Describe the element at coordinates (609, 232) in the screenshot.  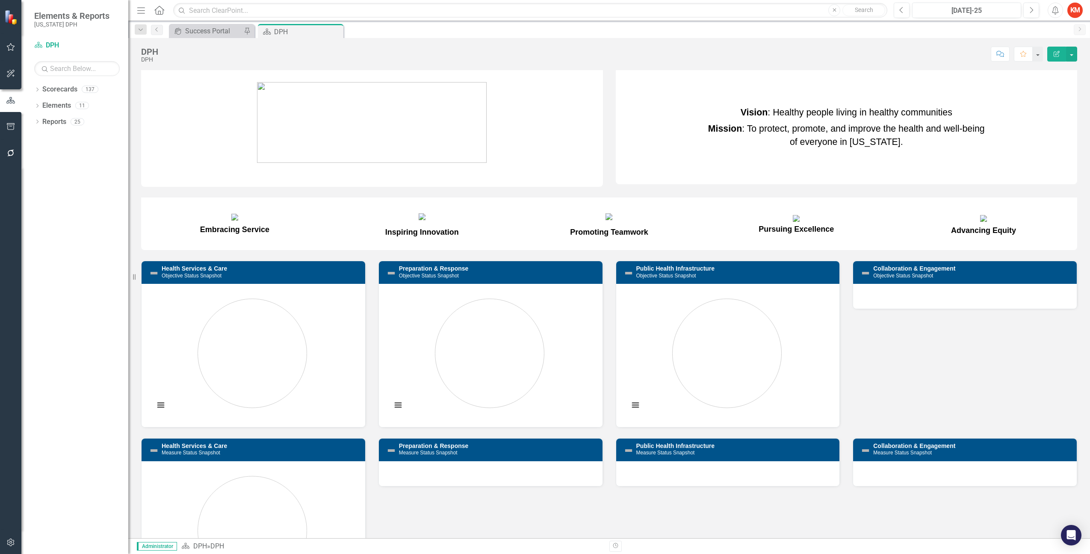
I see `span: Promoting Teamwork` at that location.